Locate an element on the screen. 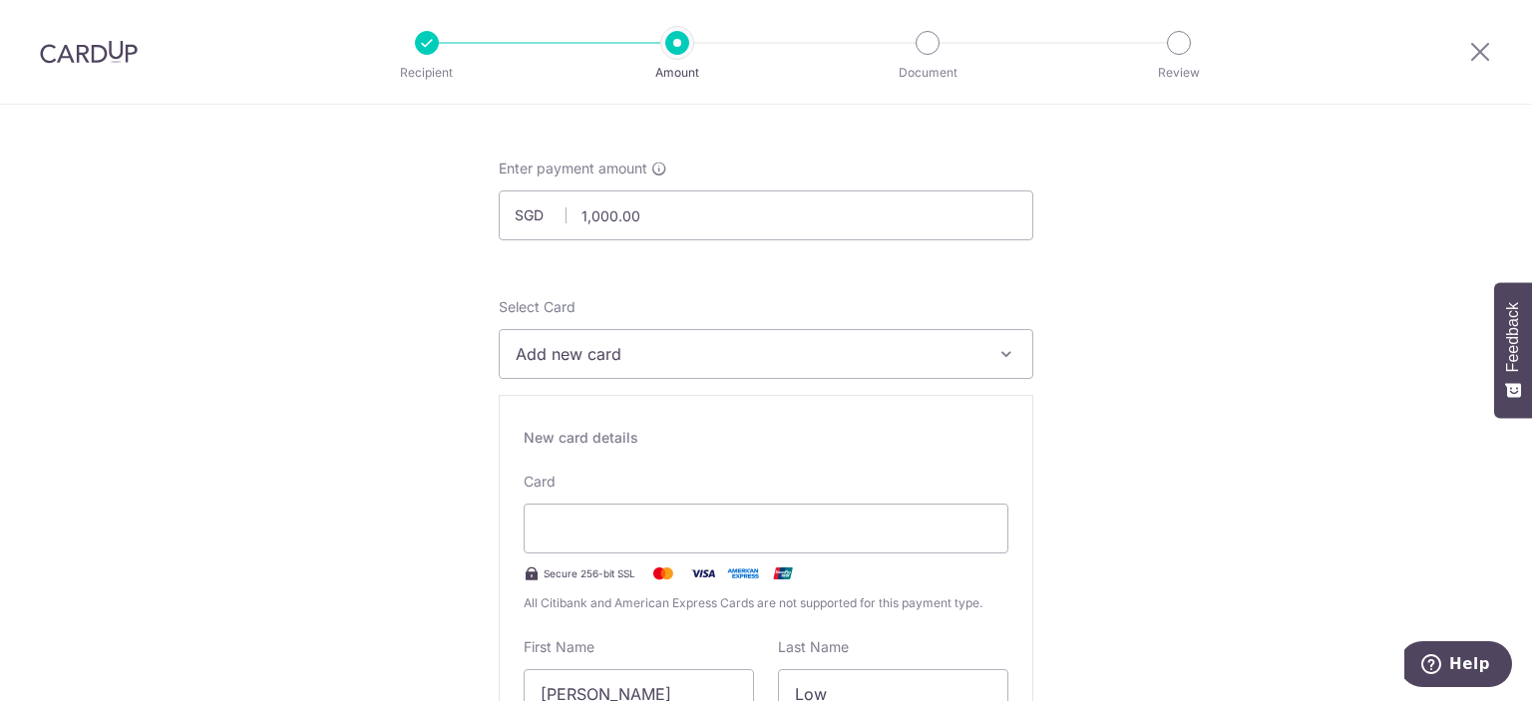  span: Enter payment amount is located at coordinates (573, 169).